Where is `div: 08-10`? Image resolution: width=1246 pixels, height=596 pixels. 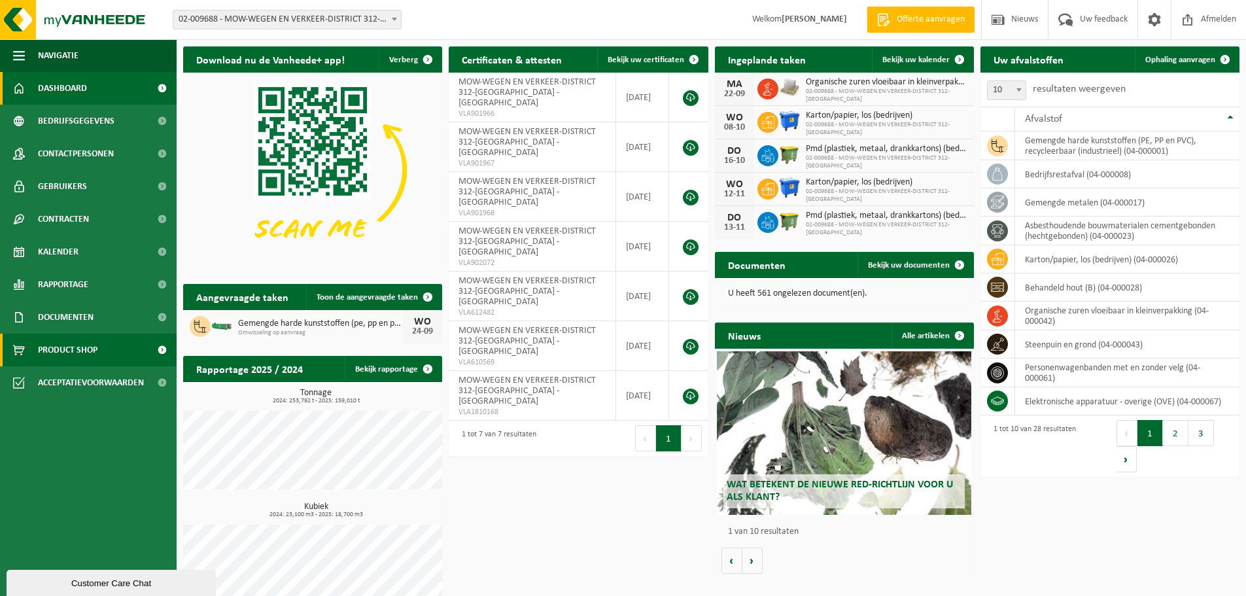 div: 08-10 is located at coordinates (734, 128).